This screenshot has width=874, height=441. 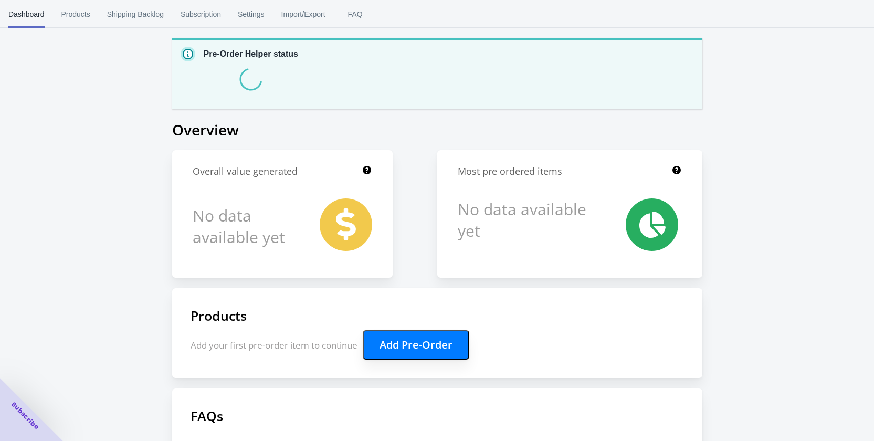 I want to click on span: Subscribe, so click(x=25, y=416).